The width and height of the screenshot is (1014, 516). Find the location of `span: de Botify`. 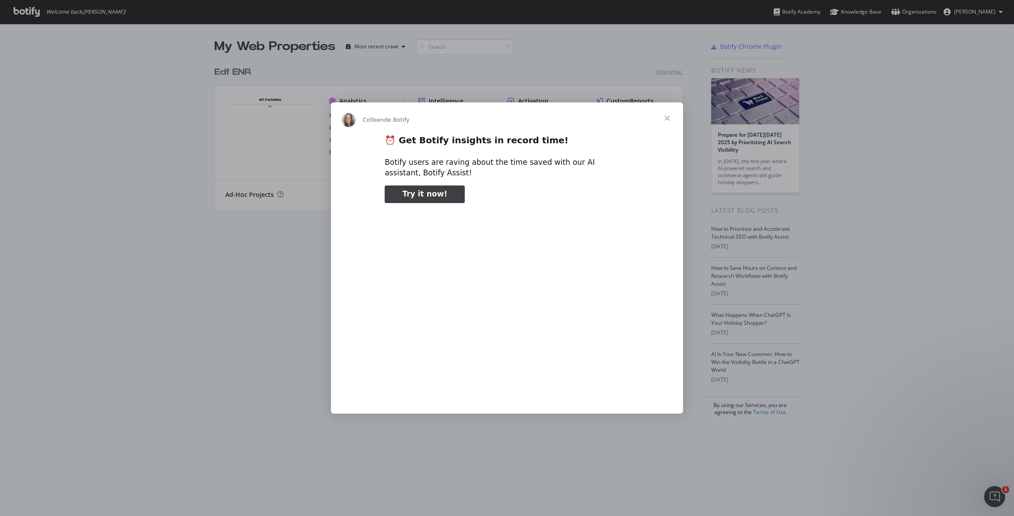

span: de Botify is located at coordinates (397, 120).